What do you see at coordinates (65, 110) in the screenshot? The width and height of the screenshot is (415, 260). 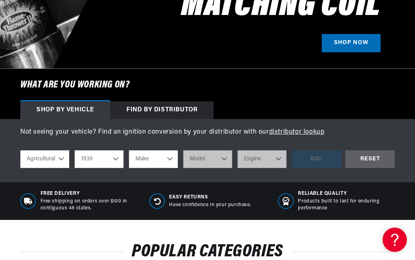 I see `div: Shop by vehicle` at bounding box center [65, 110].